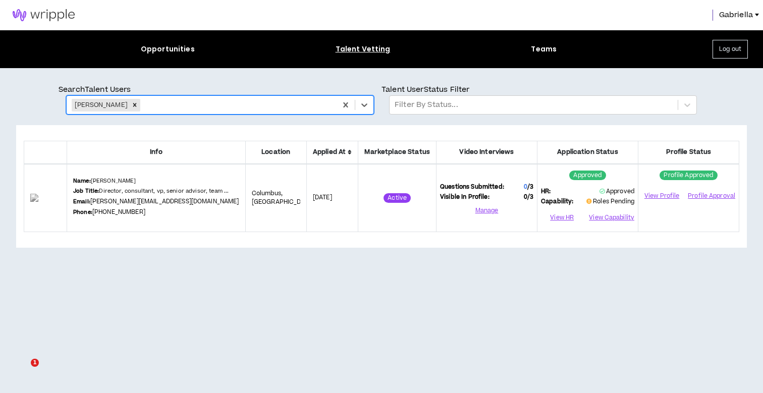 The width and height of the screenshot is (763, 393). What do you see at coordinates (616, 191) in the screenshot?
I see `span: Approved` at bounding box center [616, 191].